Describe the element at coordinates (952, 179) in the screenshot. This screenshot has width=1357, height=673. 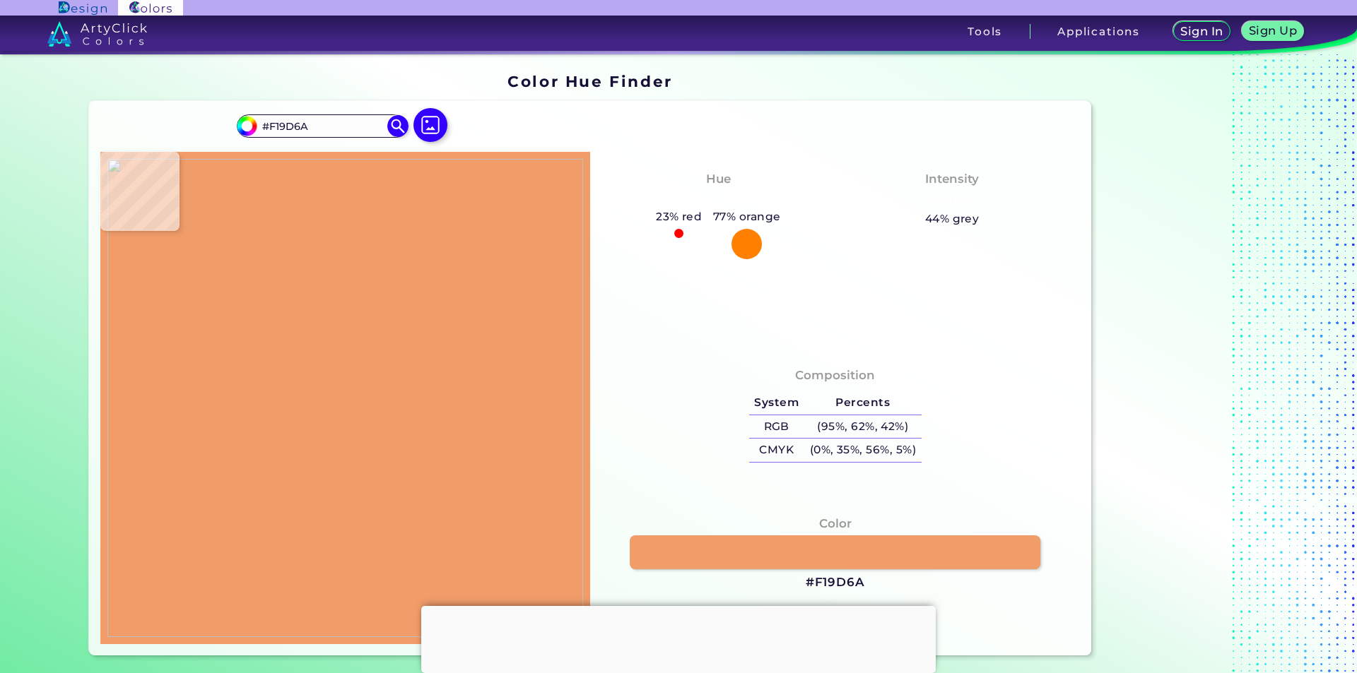
I see `h4: Intensity` at that location.